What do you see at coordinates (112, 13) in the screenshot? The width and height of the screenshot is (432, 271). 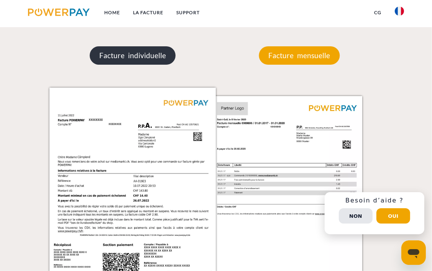 I see `a: Home` at bounding box center [112, 13].